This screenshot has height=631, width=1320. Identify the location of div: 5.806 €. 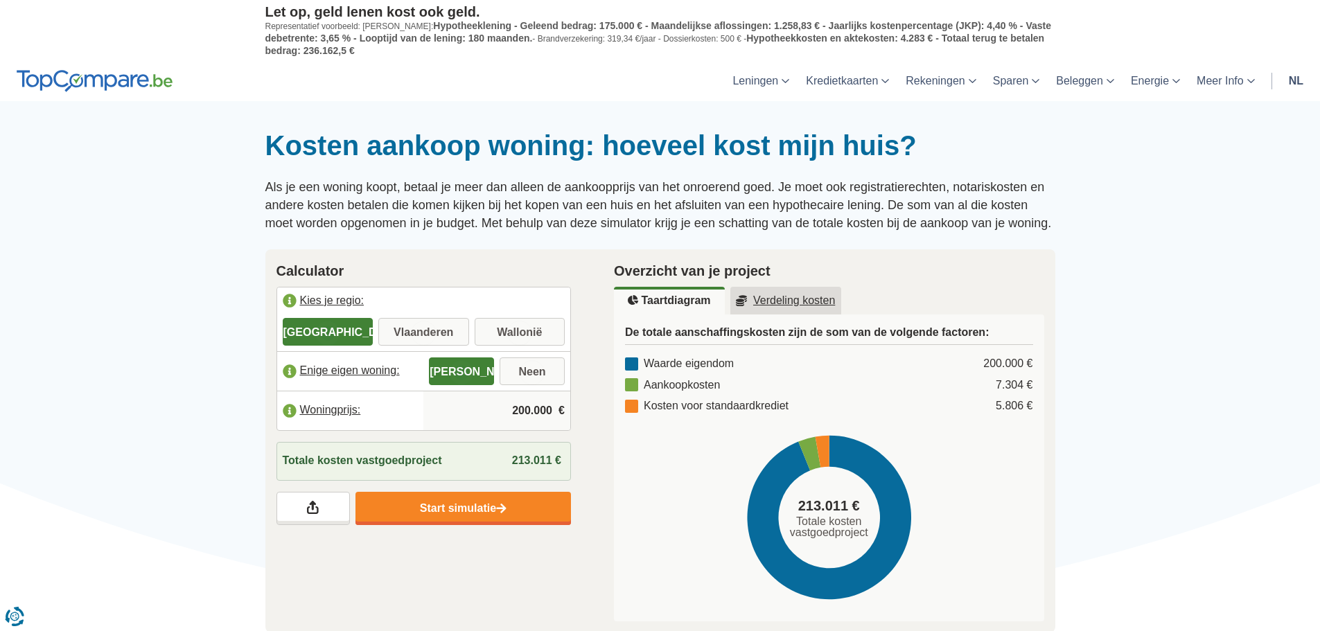
(1014, 406).